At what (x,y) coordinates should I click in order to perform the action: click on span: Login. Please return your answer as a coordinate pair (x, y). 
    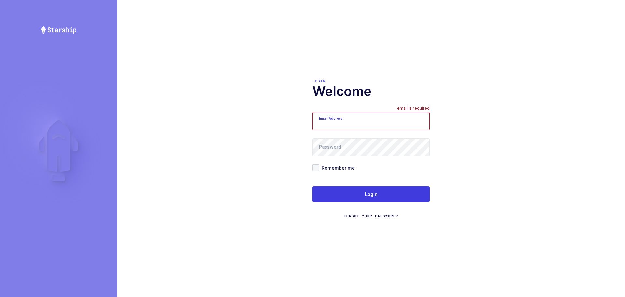
    Looking at the image, I should click on (371, 194).